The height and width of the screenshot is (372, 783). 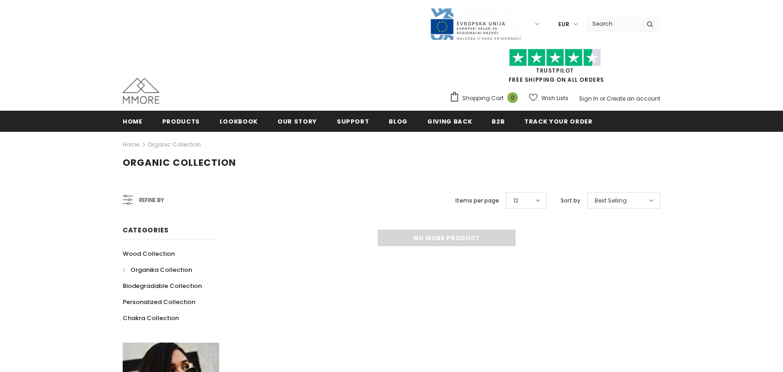 What do you see at coordinates (148, 254) in the screenshot?
I see `span: Wood Collection` at bounding box center [148, 254].